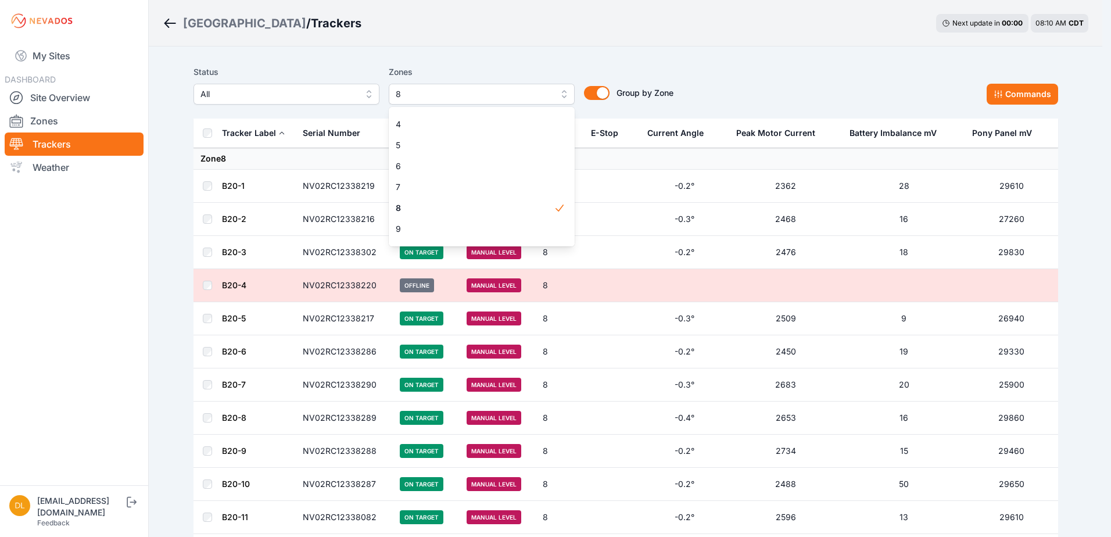  I want to click on span: 5, so click(475, 145).